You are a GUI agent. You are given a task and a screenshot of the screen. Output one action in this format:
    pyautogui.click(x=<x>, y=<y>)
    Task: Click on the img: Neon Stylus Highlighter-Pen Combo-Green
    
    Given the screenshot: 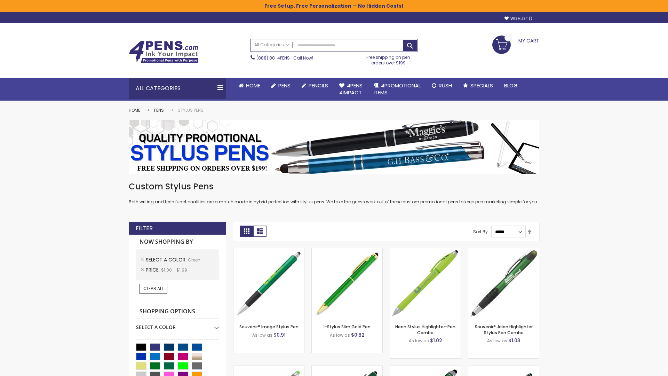 What is the action you would take?
    pyautogui.click(x=425, y=283)
    